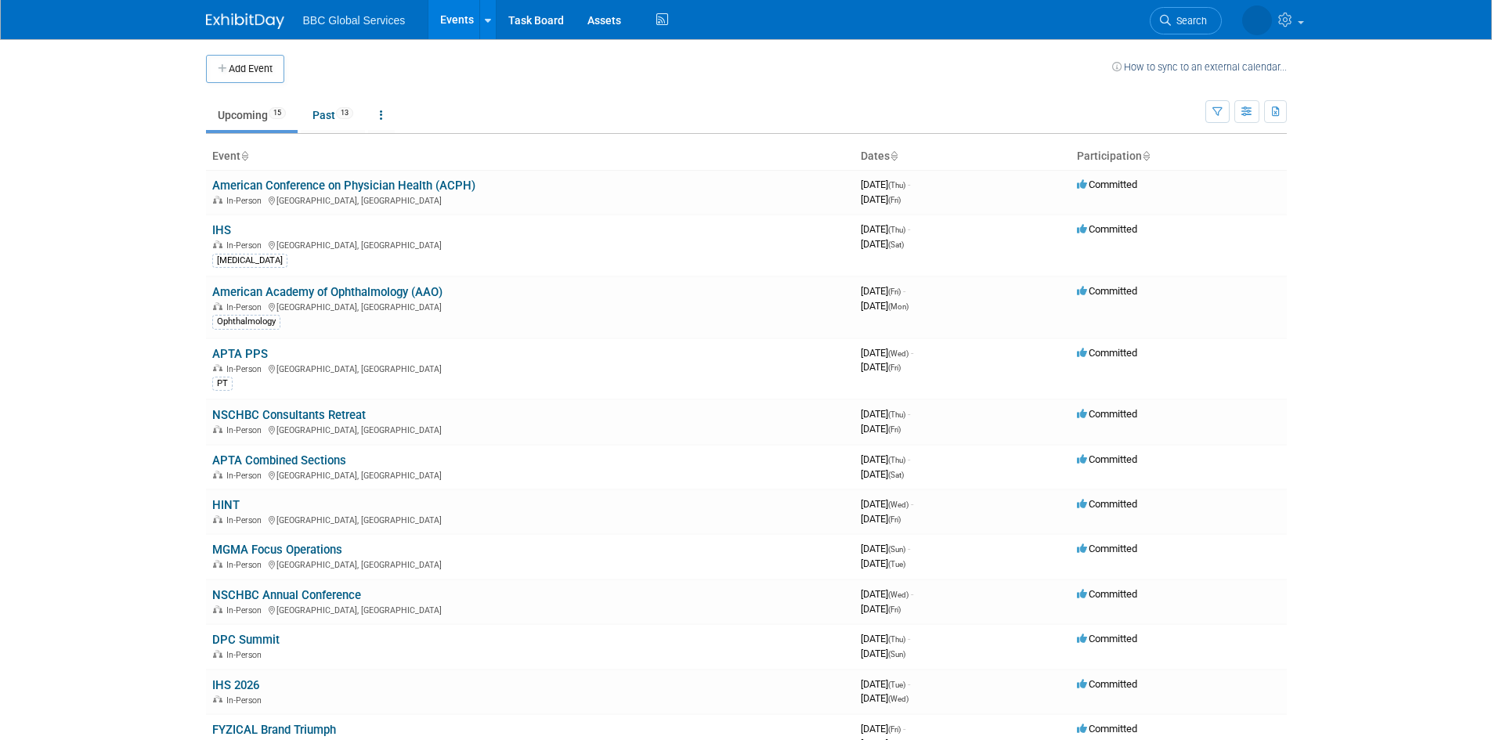 This screenshot has width=1492, height=740. I want to click on span: BBC Global Services, so click(354, 20).